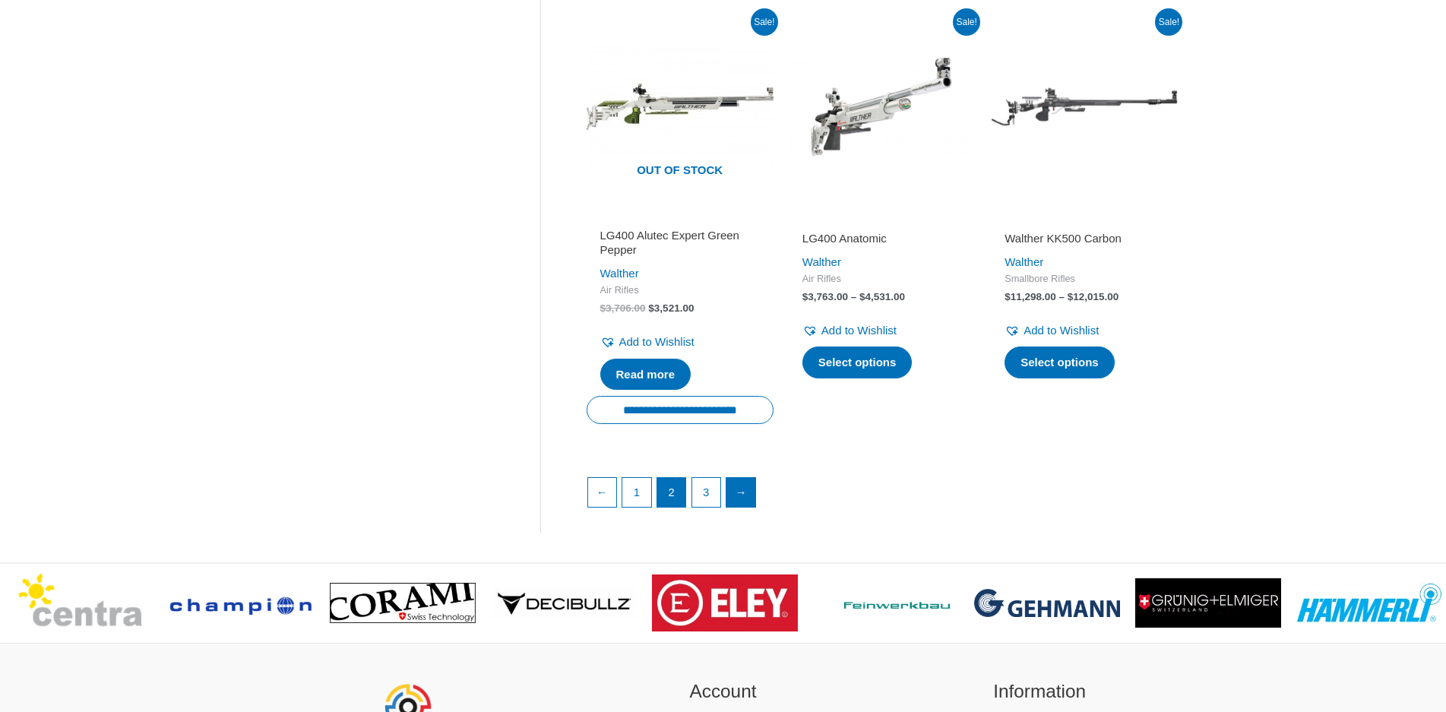 This screenshot has width=1446, height=712. What do you see at coordinates (882, 239) in the screenshot?
I see `h2: LG400 Anatomic` at bounding box center [882, 239].